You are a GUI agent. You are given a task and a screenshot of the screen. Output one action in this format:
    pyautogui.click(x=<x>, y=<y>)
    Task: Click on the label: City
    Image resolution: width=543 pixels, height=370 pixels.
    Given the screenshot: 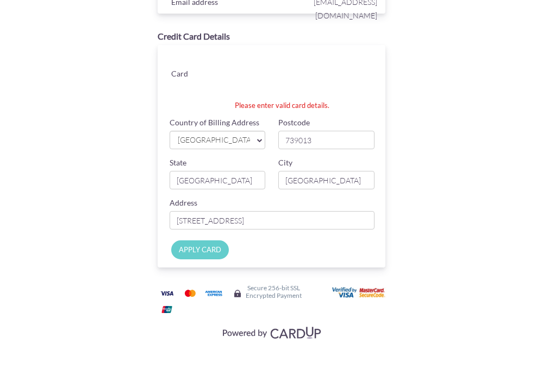 What is the action you would take?
    pyautogui.click(x=285, y=163)
    